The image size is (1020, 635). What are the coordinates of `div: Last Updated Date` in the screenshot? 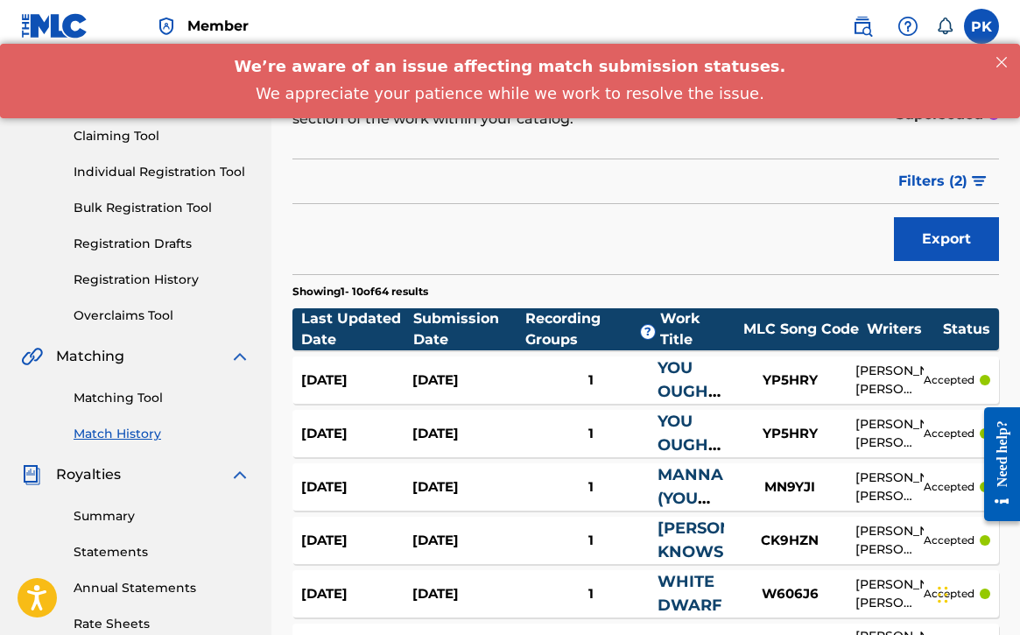 It's located at (357, 329).